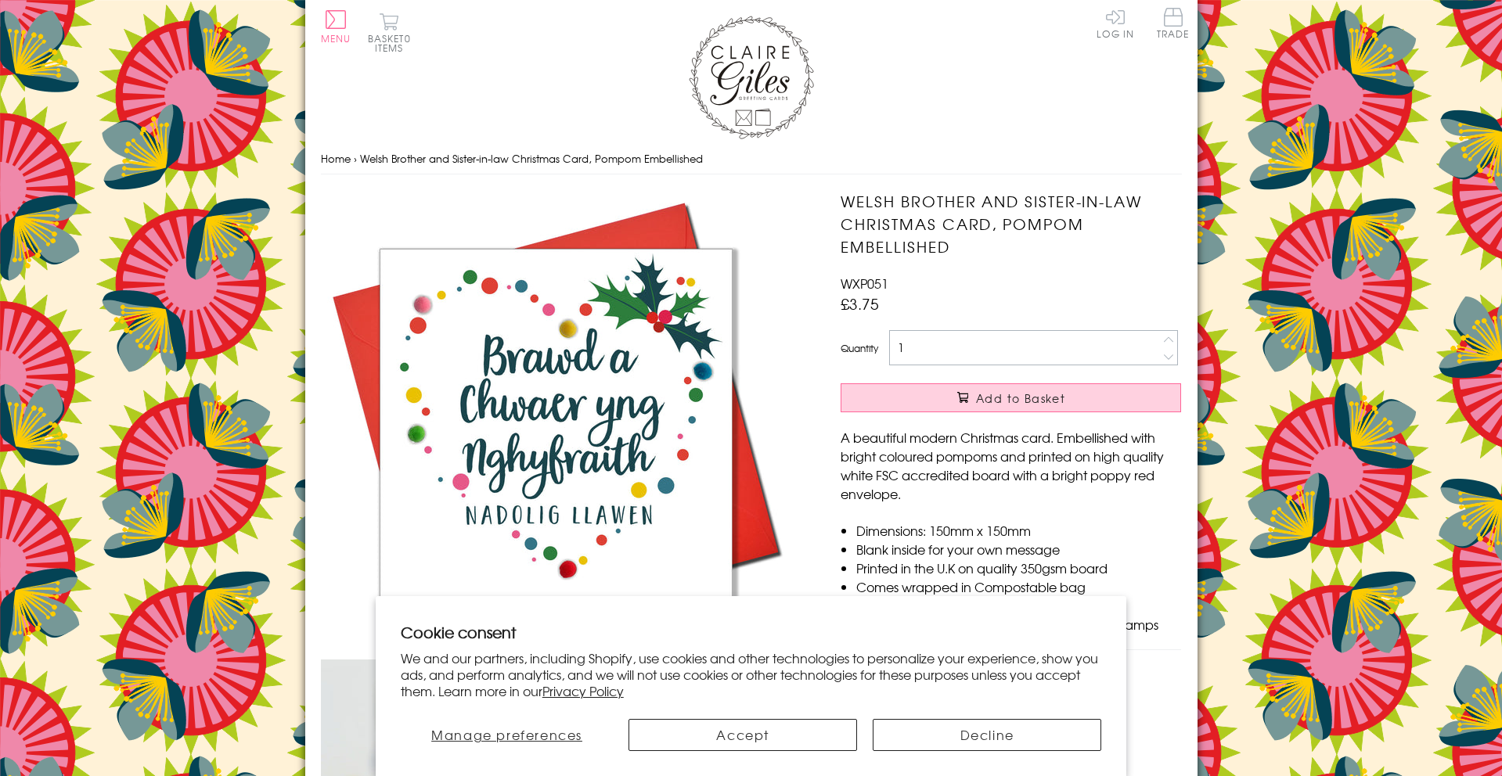  Describe the element at coordinates (506, 735) in the screenshot. I see `span: Manage preferences` at that location.